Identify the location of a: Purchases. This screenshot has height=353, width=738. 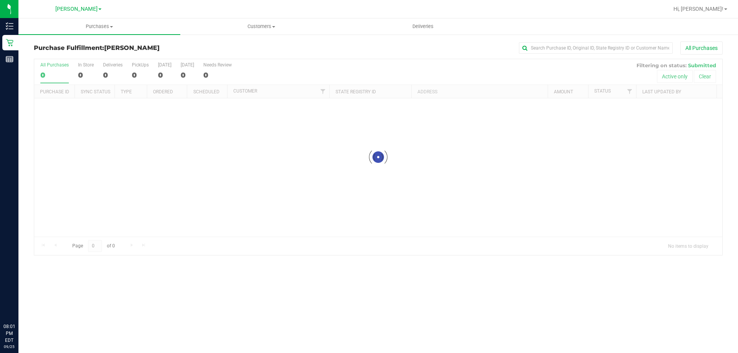
(99, 27).